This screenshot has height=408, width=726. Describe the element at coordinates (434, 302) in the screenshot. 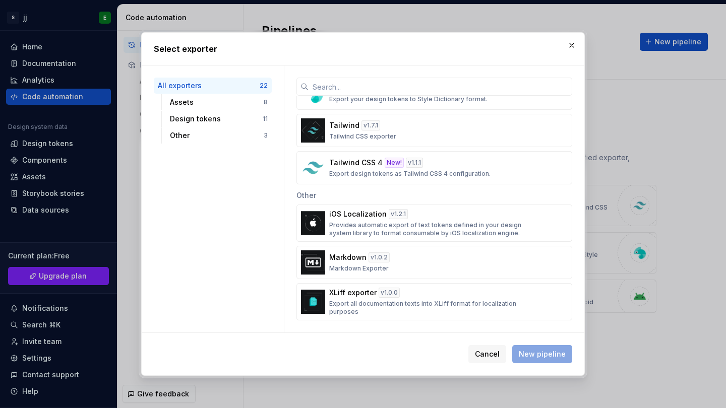

I see `button: XLiff exporterv1.0.0Export all documentation texts into XLiff format for localization purposes` at that location.